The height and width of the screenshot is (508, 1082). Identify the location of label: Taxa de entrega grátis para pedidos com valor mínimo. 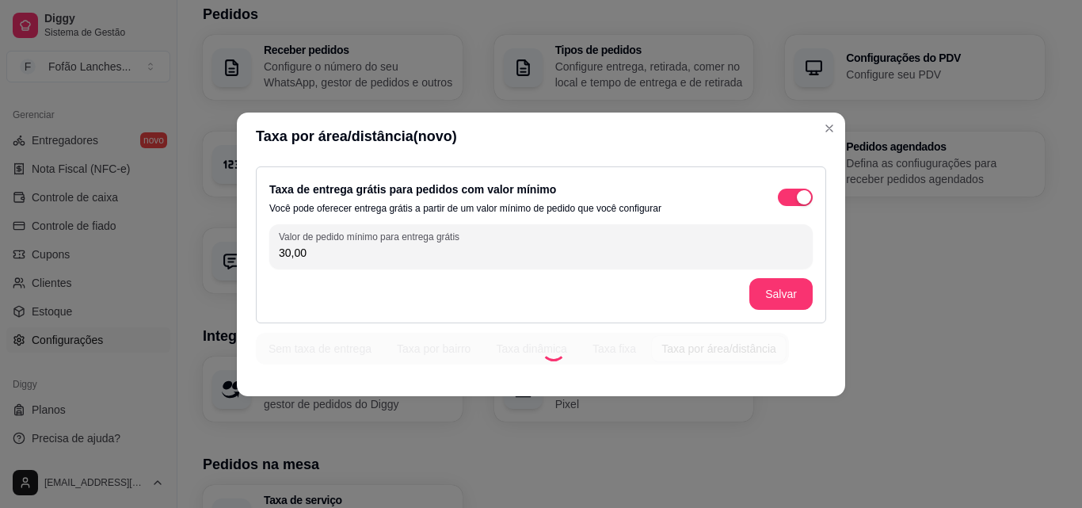
(413, 189).